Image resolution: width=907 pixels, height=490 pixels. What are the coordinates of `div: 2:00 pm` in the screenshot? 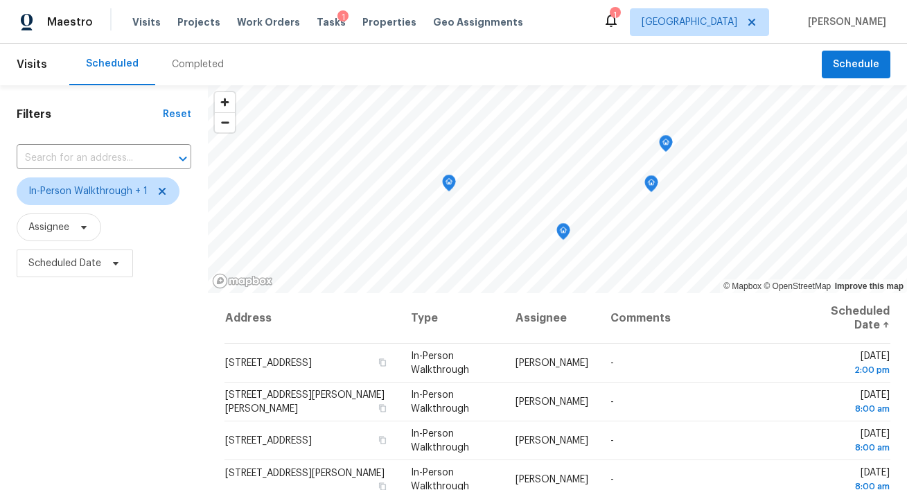 It's located at (850, 370).